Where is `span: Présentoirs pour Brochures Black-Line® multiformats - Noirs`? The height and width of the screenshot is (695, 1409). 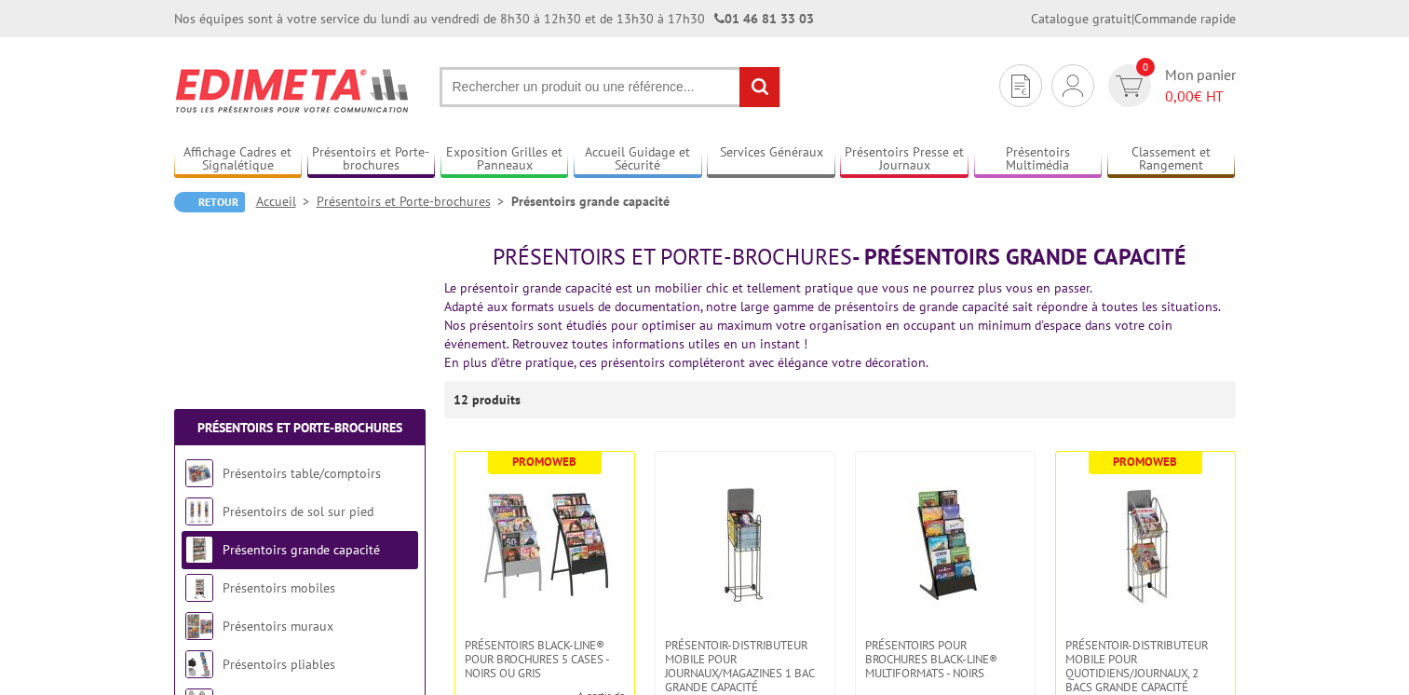
span: Présentoirs pour Brochures Black-Line® multiformats - Noirs is located at coordinates (945, 659).